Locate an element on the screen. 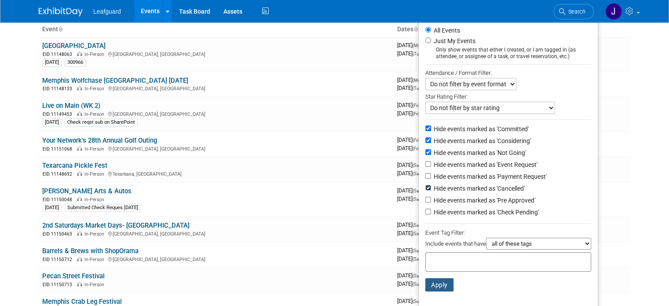  label: Hide events marked as 'Event Request' is located at coordinates (485, 164).